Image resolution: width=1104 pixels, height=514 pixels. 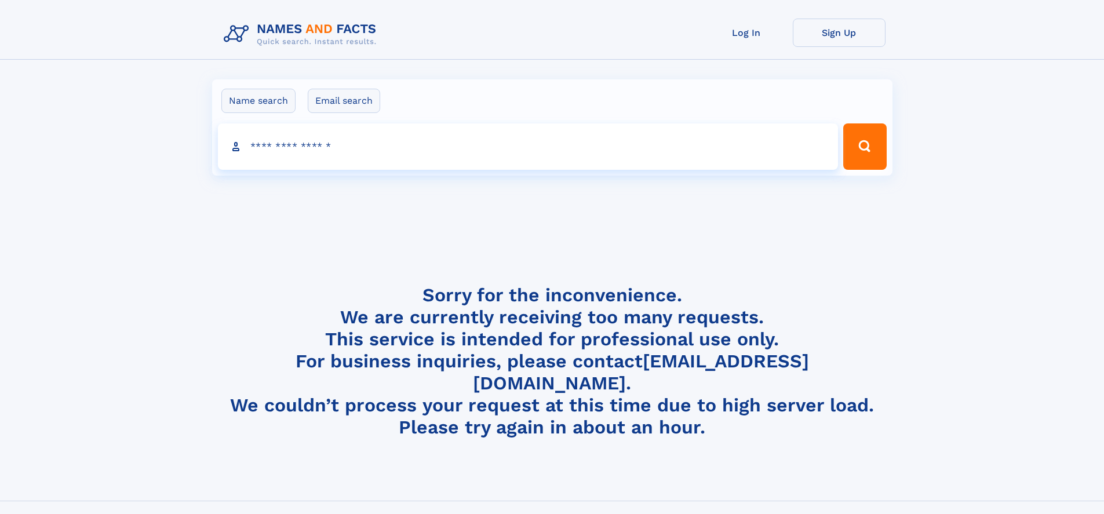 I want to click on label: Name search, so click(x=259, y=101).